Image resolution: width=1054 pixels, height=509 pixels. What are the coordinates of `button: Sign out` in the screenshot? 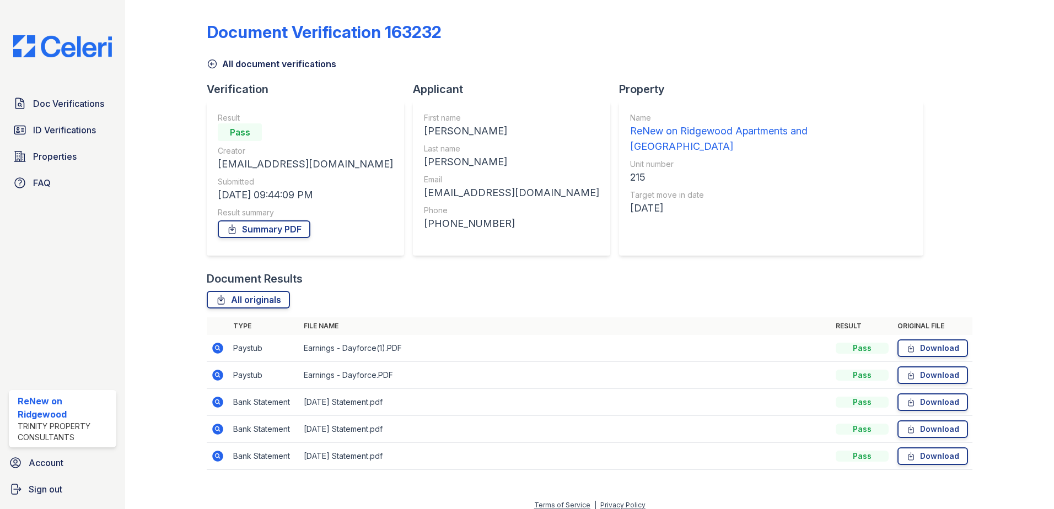 It's located at (62, 490).